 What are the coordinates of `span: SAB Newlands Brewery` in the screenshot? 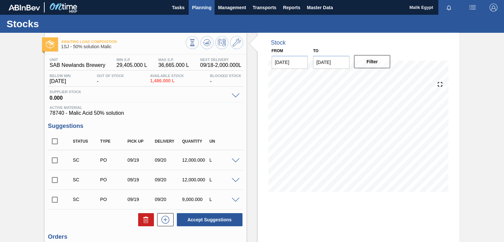 It's located at (78, 65).